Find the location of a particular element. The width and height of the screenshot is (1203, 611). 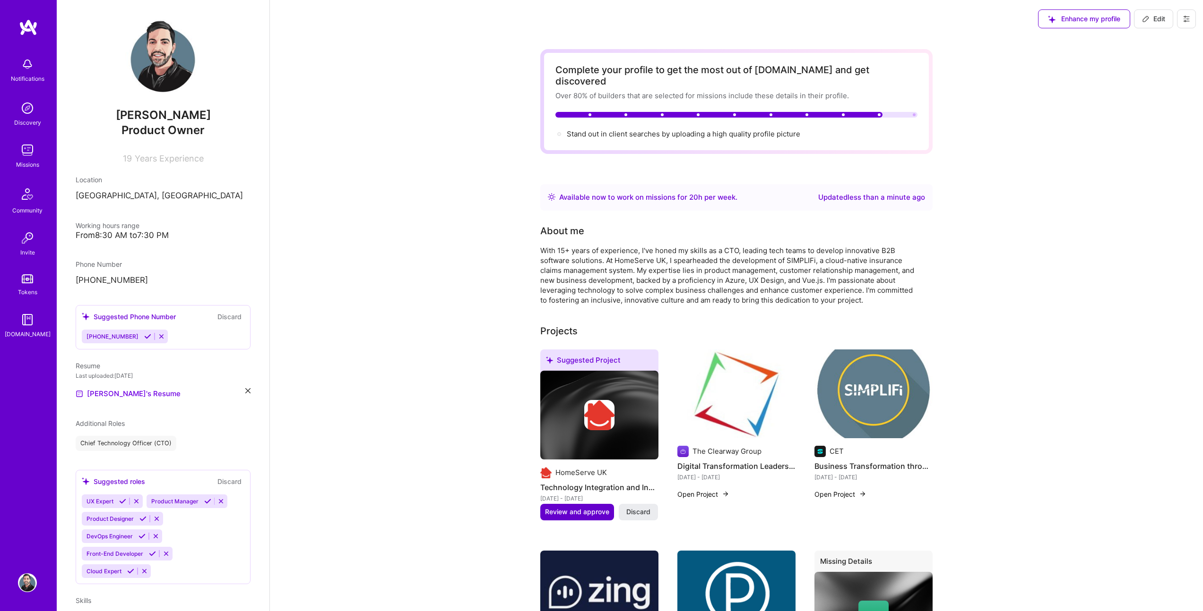

span: Front-End Developer is located at coordinates (115, 554).